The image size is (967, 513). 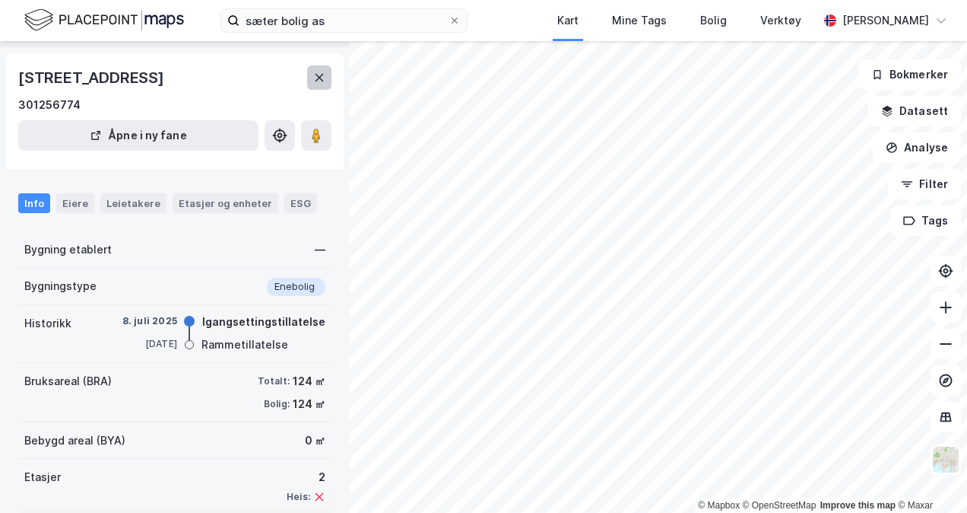 I want to click on div: Info, so click(x=34, y=203).